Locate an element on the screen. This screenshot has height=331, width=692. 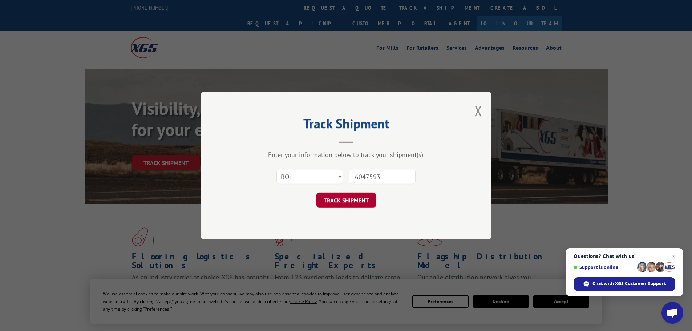
span: Chat with XGS Customer Support is located at coordinates (629, 284).